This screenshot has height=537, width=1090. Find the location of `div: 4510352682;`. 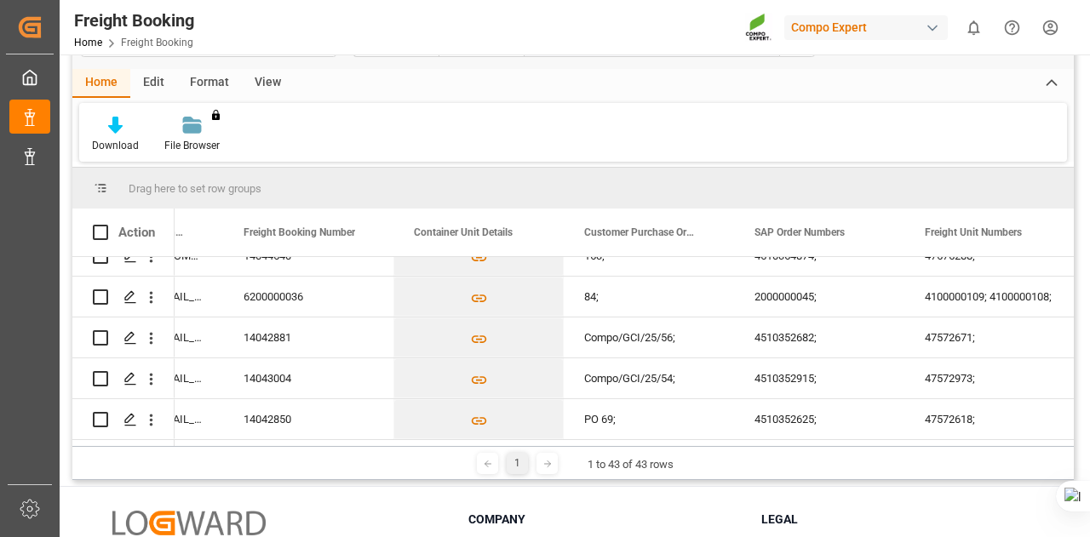

div: 4510352682; is located at coordinates (819, 337).